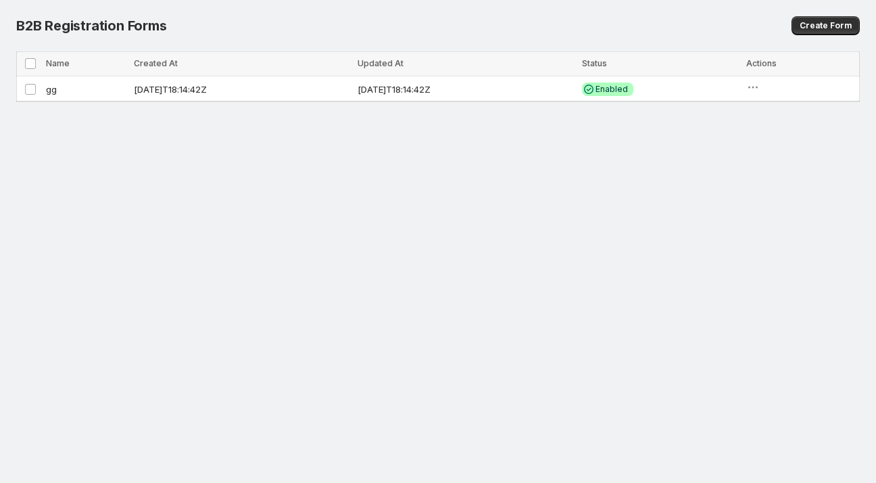 This screenshot has width=876, height=483. I want to click on button: Create Form, so click(825, 26).